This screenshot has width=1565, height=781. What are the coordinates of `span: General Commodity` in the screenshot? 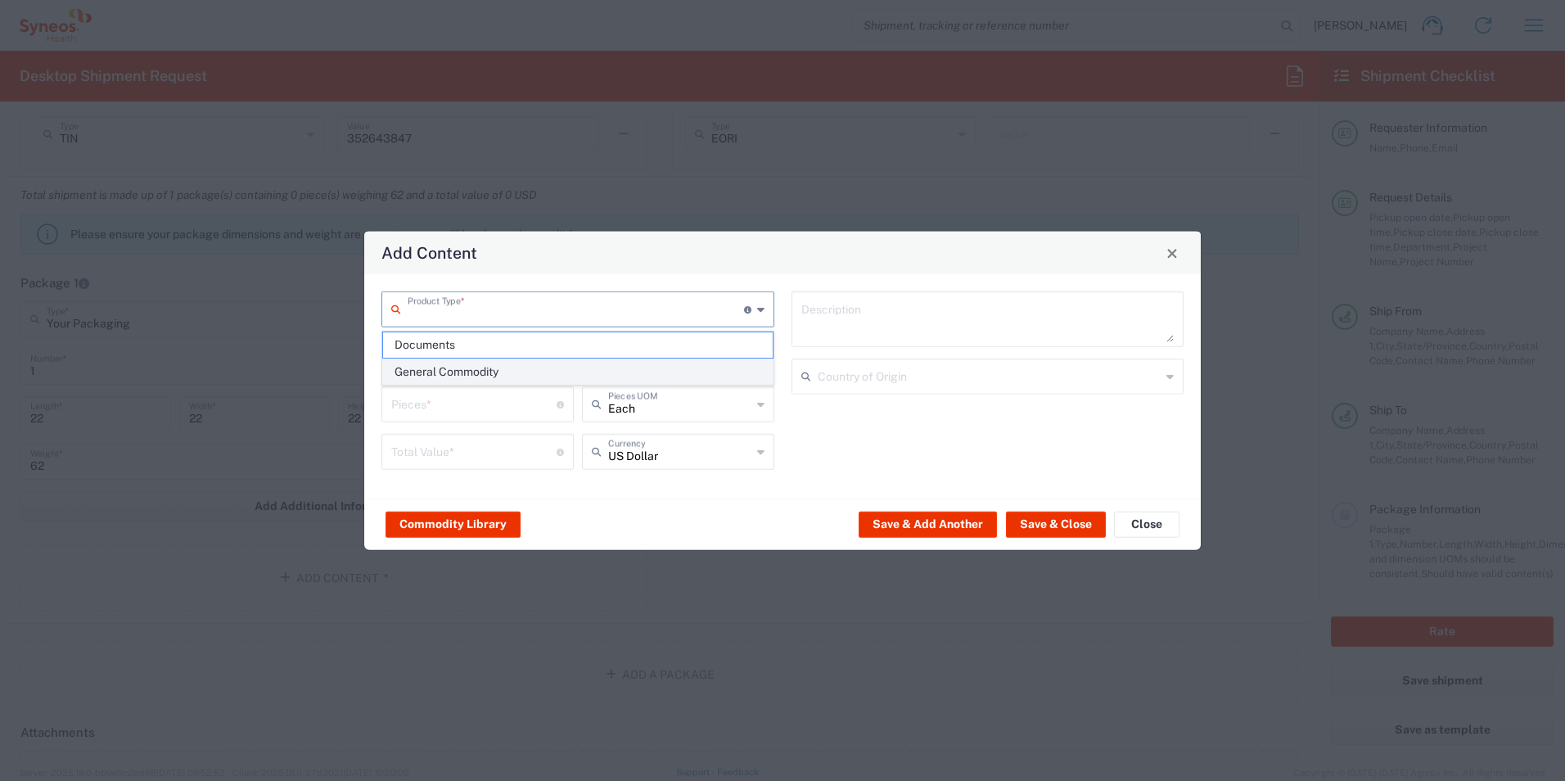 It's located at (578, 372).